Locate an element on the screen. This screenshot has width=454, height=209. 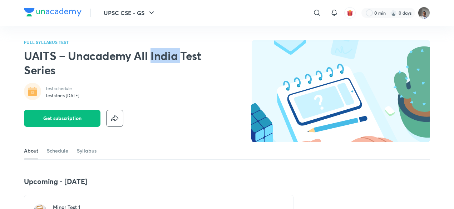
p: FULL SYLLABUS TEST is located at coordinates (115, 42).